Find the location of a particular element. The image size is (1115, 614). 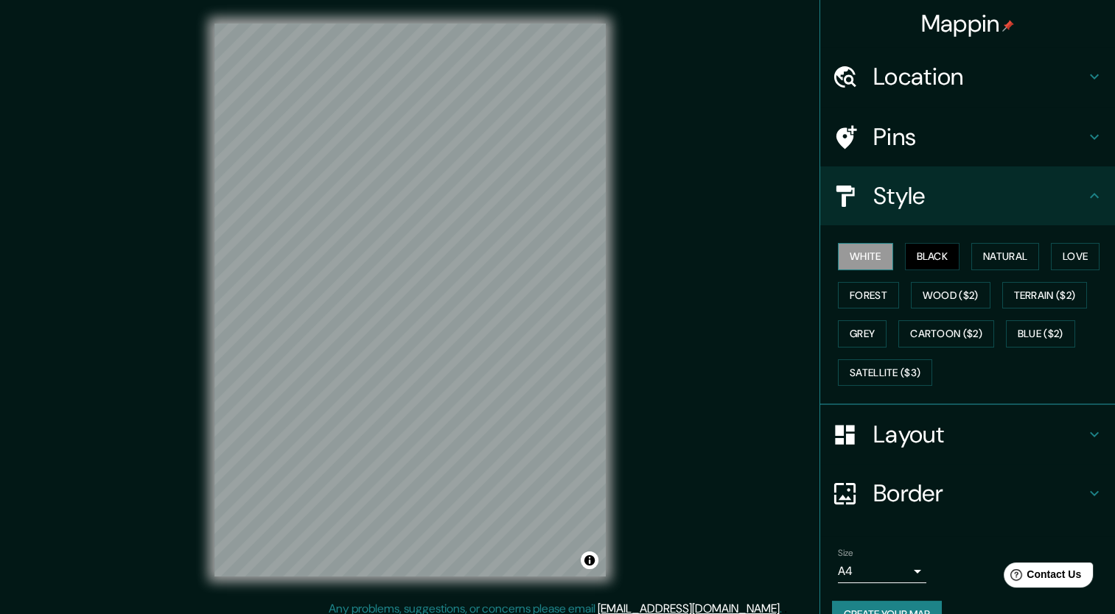

div: Pins is located at coordinates (967, 137).